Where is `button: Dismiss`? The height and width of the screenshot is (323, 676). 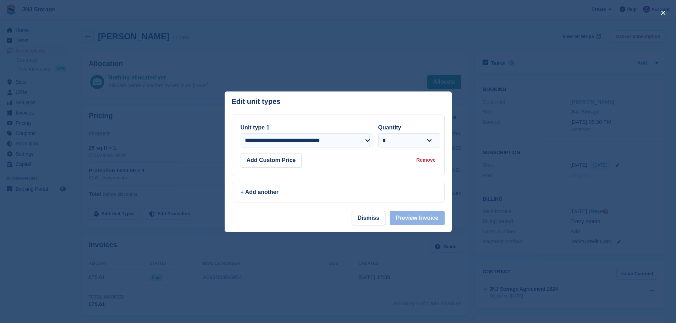
button: Dismiss is located at coordinates (369, 218).